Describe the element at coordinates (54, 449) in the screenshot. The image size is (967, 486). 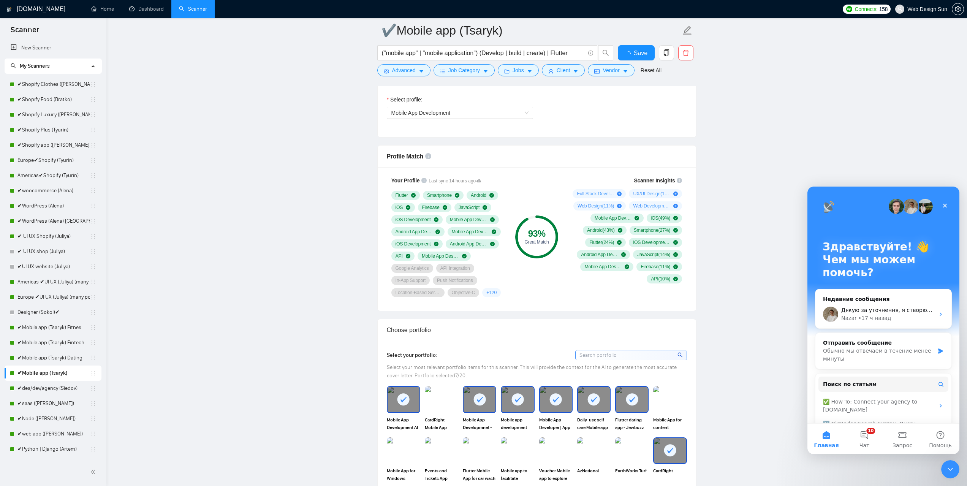
I see `a: ✔Python | Django (Artem)` at that location.